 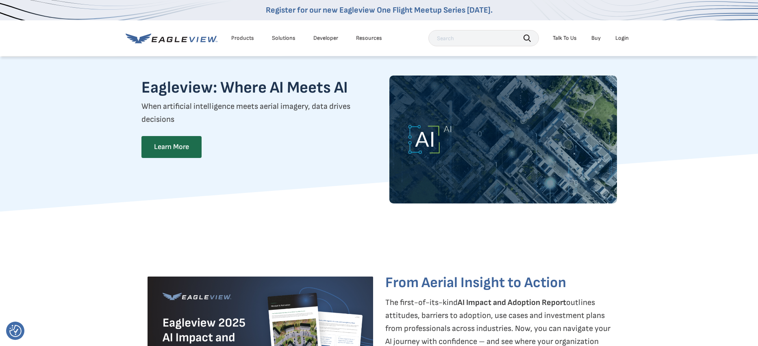 I want to click on div: Solutions, so click(x=284, y=38).